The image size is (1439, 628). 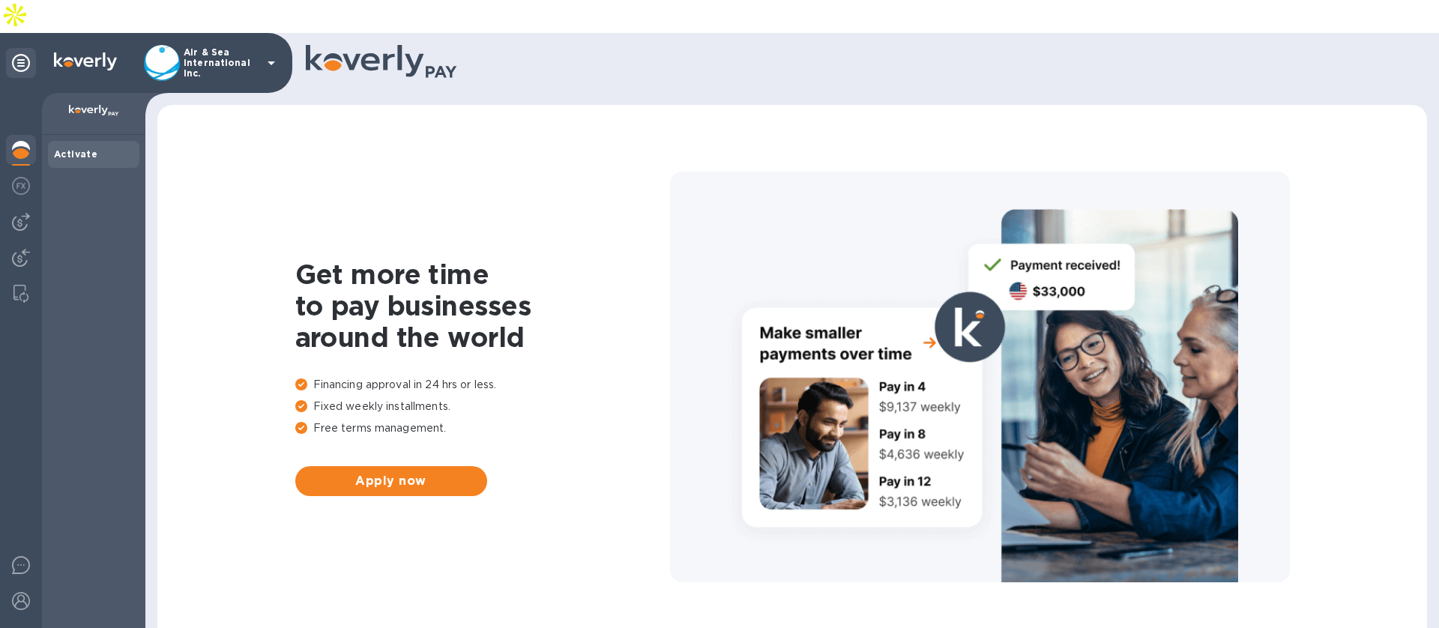 I want to click on span: Apply now, so click(x=391, y=481).